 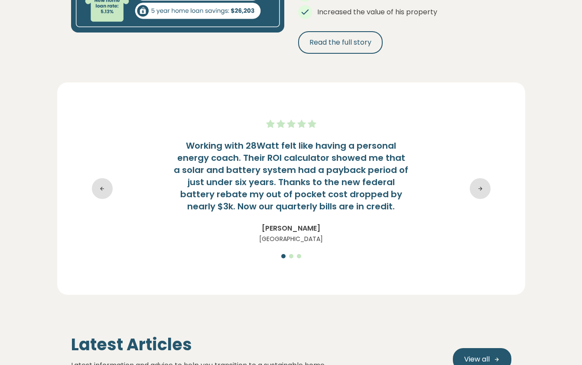 I want to click on h4: Working with 28Watt felt like having a personal energy coach. Their ROI calculator showed me that..., so click(x=291, y=176).